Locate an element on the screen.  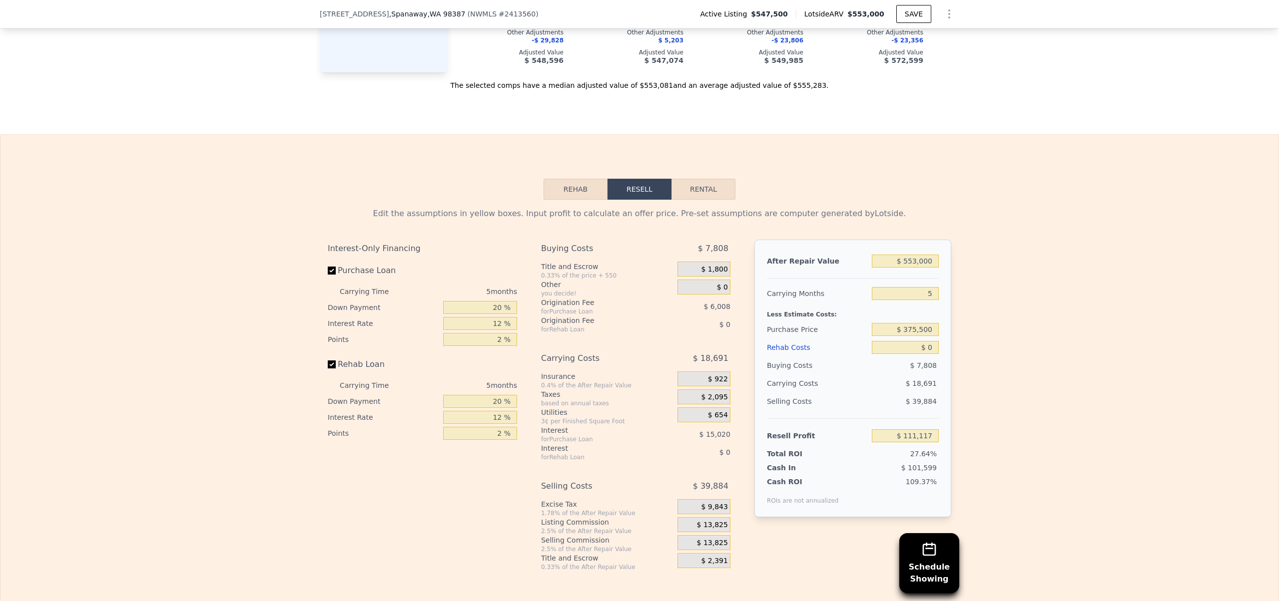
div: Points is located at coordinates (383, 434).